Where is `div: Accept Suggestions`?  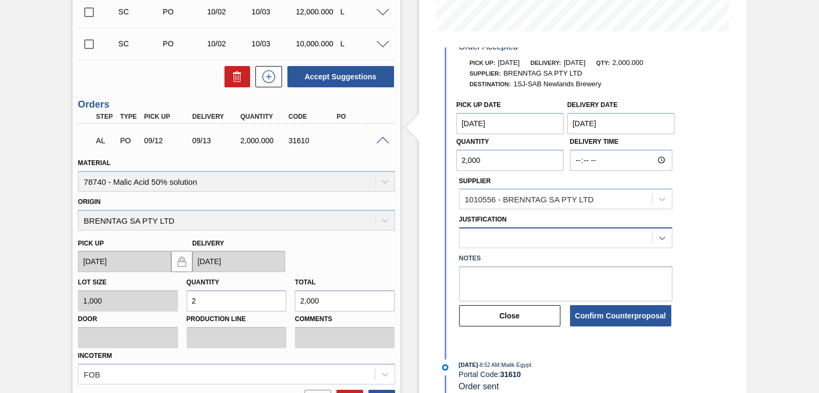
div: Accept Suggestions is located at coordinates (338, 77).